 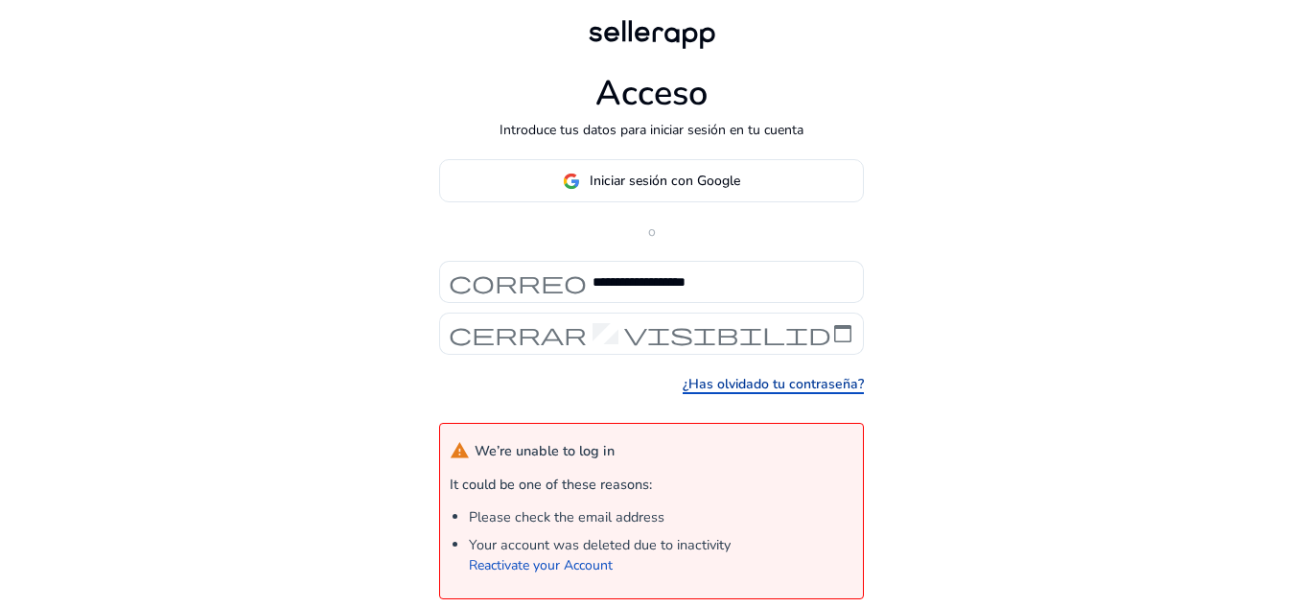 I want to click on li: Your account was deleted due to inactivity, so click(x=660, y=555).